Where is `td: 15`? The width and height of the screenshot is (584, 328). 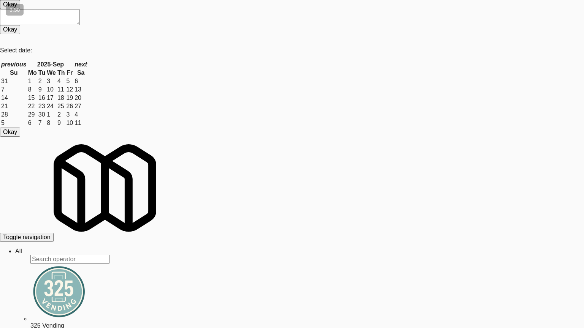
td: 15 is located at coordinates (32, 98).